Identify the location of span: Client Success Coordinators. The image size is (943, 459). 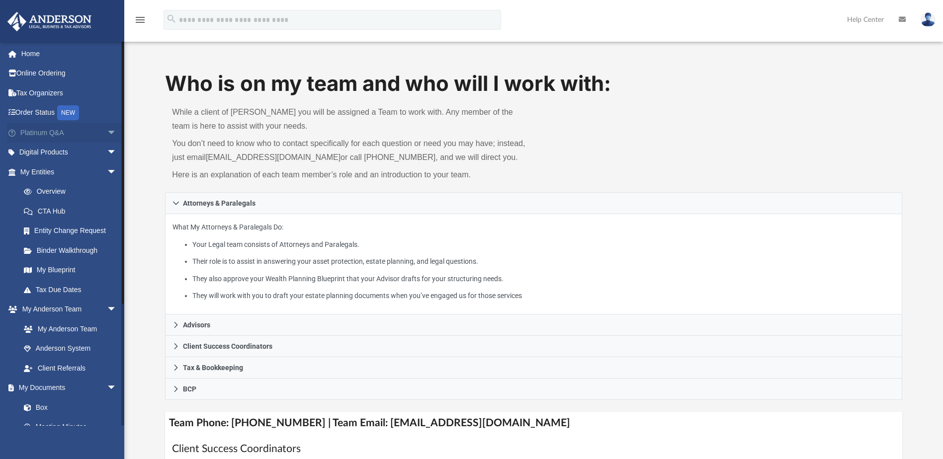
(228, 347).